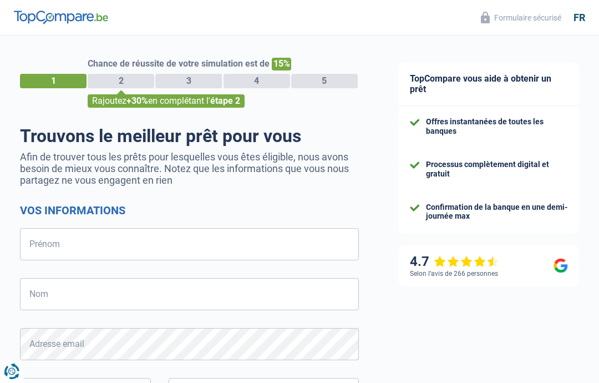 This screenshot has height=383, width=599. What do you see at coordinates (166, 101) in the screenshot?
I see `div: Rajoutez en complétant l'` at bounding box center [166, 101].